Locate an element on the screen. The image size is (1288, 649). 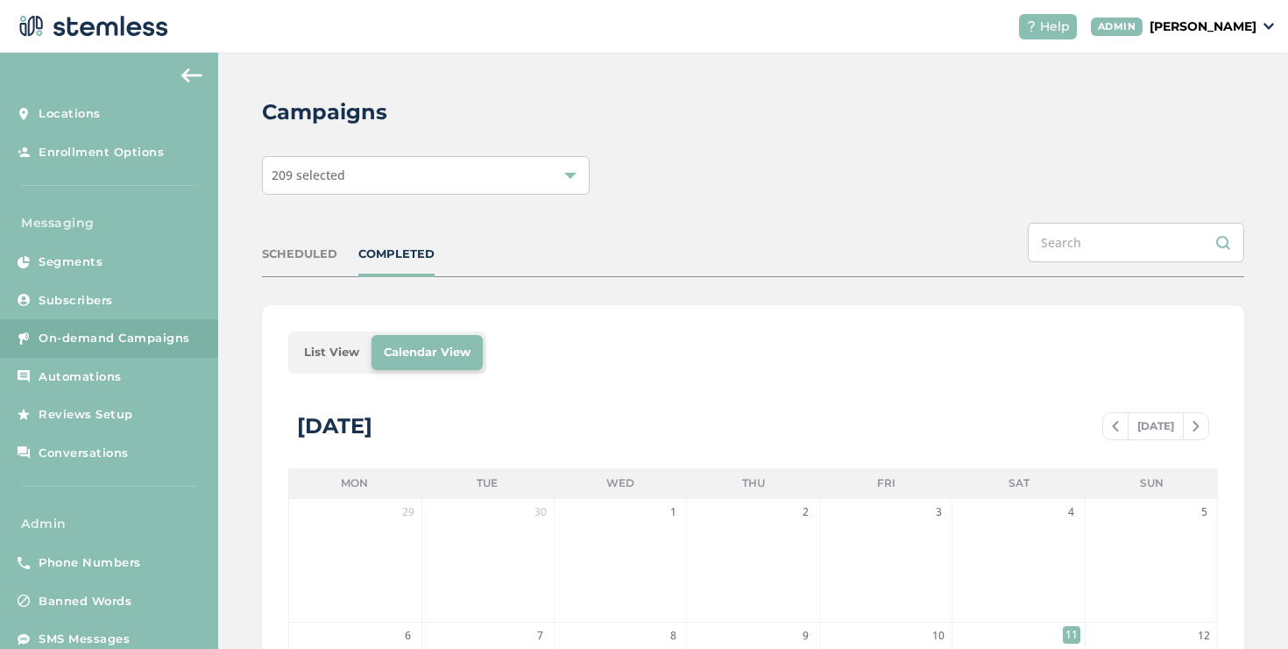
div: Chat Widget is located at coordinates (1245, 607).